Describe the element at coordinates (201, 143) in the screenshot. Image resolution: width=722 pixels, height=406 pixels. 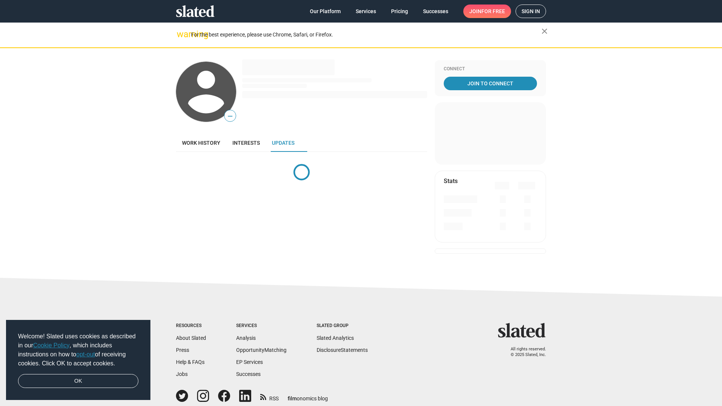
I see `a: Work history` at that location.